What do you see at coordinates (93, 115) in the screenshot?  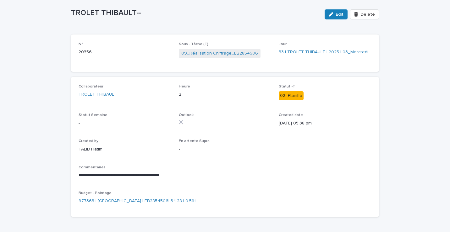 I see `span: Statut Semaine` at bounding box center [93, 115].